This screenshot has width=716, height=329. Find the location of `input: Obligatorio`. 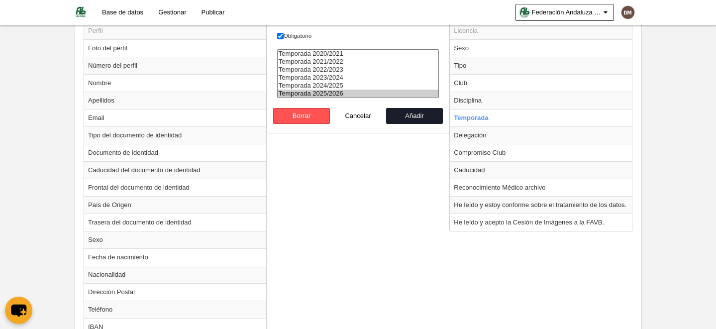

input: Obligatorio is located at coordinates (280, 36).